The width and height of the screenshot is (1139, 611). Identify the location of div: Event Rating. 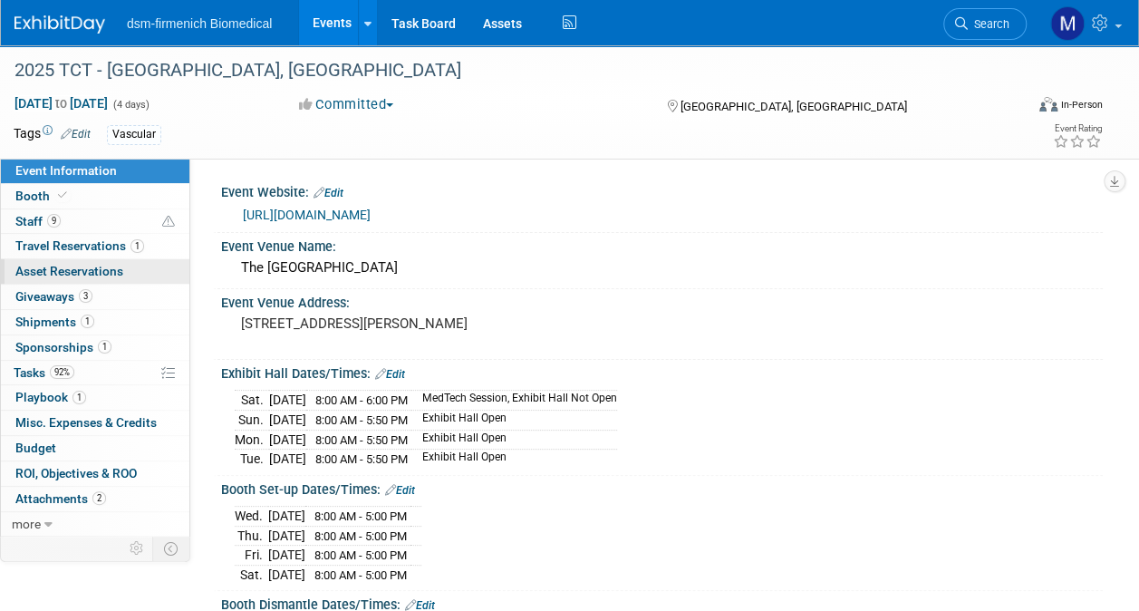
(1078, 129).